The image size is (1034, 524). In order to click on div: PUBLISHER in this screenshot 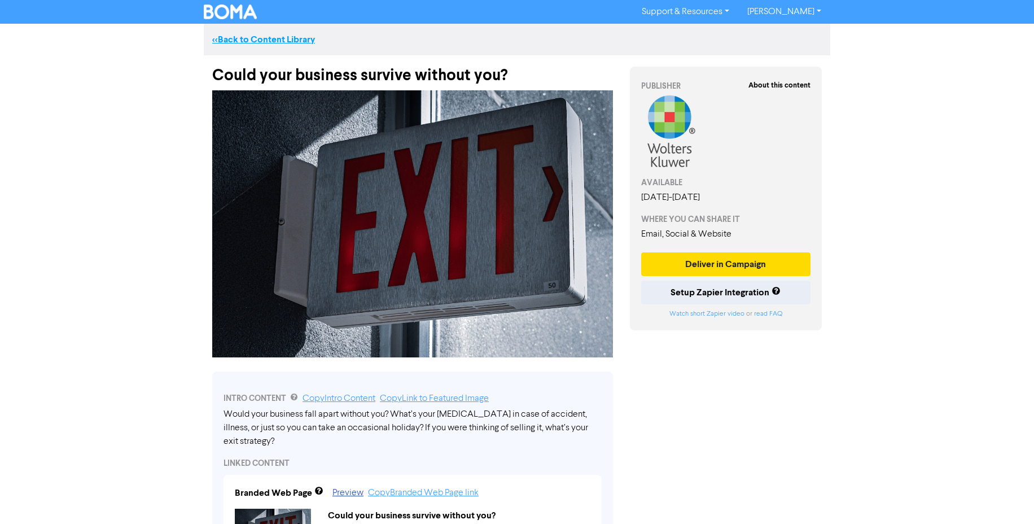, I will do `click(726, 86)`.